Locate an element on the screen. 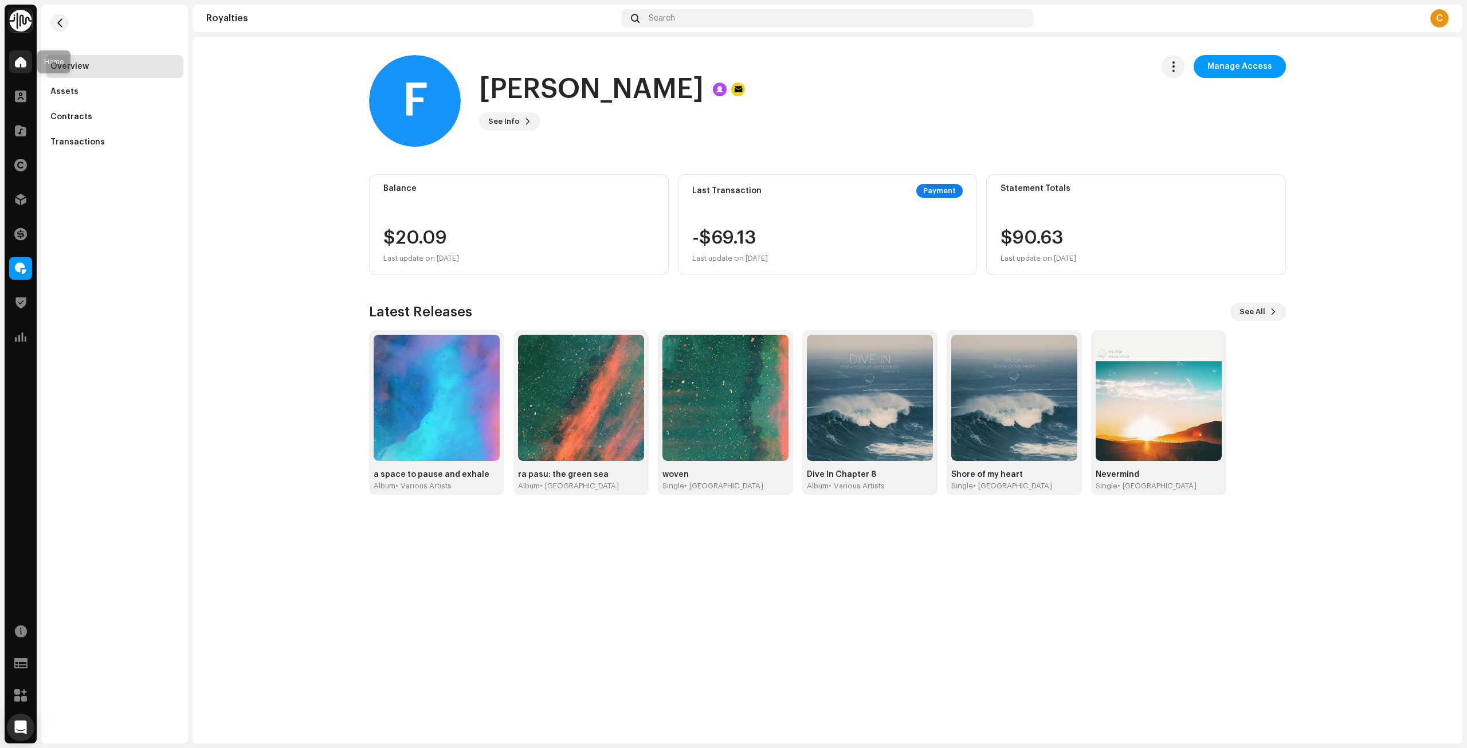 Image resolution: width=1467 pixels, height=748 pixels. div: Assets is located at coordinates (64, 92).